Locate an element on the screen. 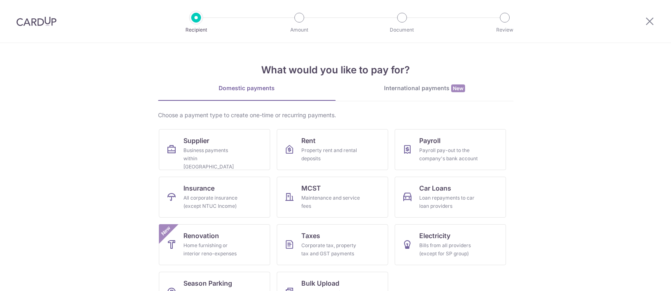  span: Renovation is located at coordinates (201, 235).